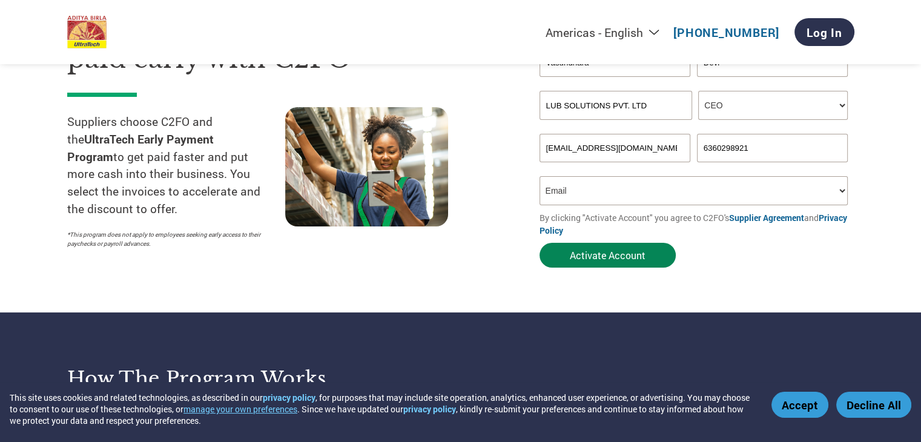 Image resolution: width=921 pixels, height=442 pixels. Describe the element at coordinates (382, 409) in the screenshot. I see `div: This site uses cookies and related technologies, as described in our , for purposes that may incl...` at that location.